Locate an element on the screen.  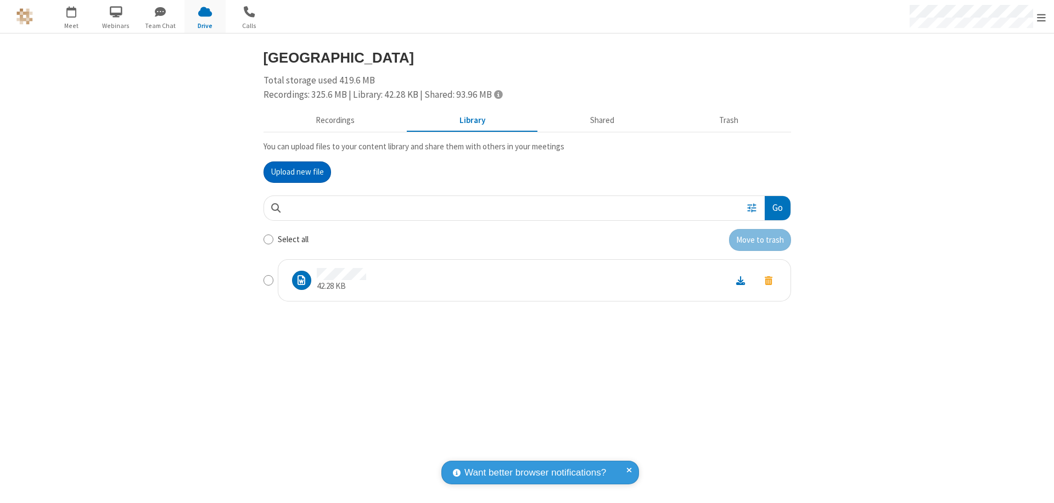
button: Shared during meetings is located at coordinates (602, 121).